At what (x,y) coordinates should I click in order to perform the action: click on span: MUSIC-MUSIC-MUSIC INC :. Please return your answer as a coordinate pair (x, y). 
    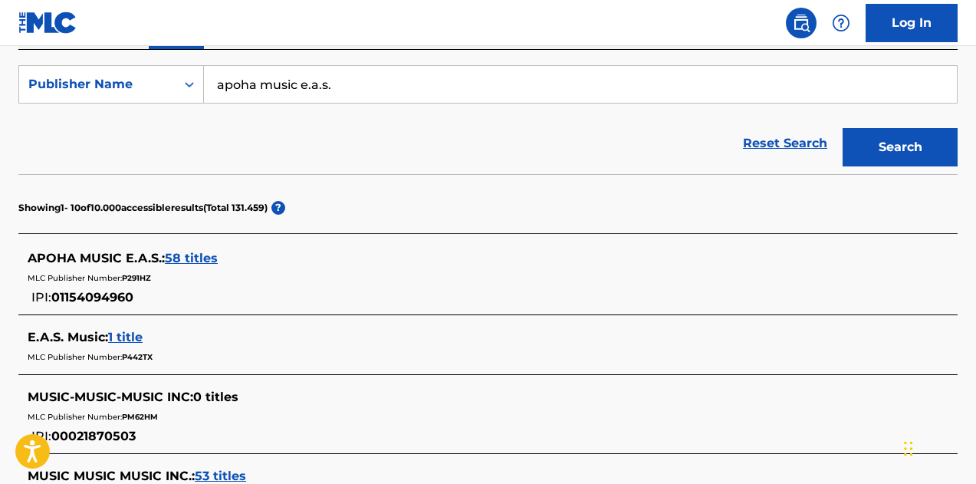
    Looking at the image, I should click on (110, 396).